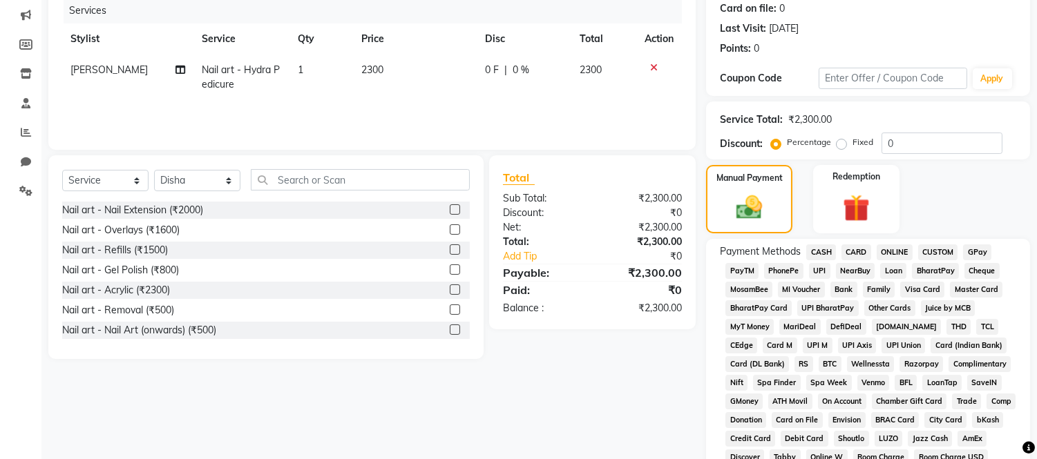 The width and height of the screenshot is (1037, 459). I want to click on div: Last Visit:, so click(743, 28).